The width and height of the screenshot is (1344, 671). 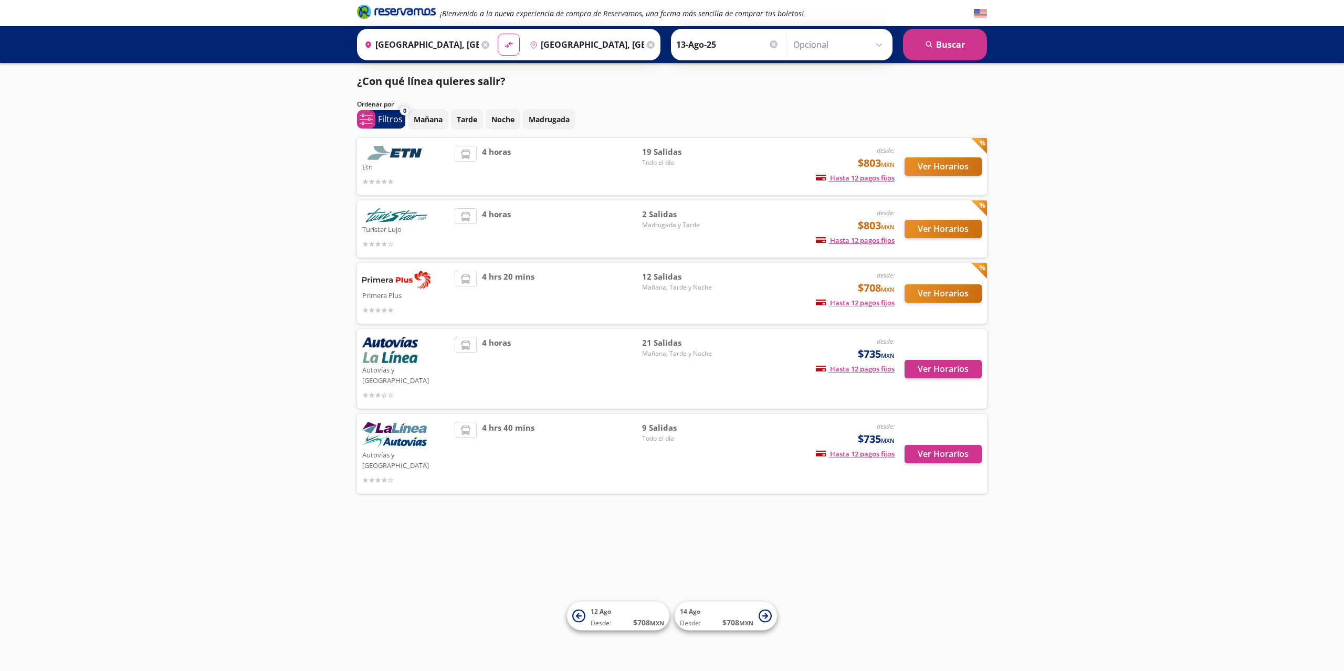 What do you see at coordinates (503, 119) in the screenshot?
I see `p: Noche` at bounding box center [503, 119].